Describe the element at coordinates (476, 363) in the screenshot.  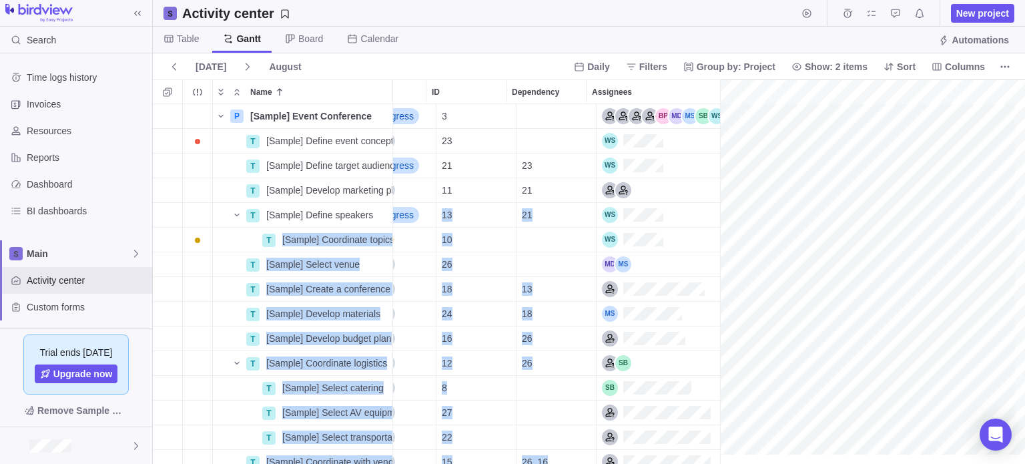
I see `div: 12` at that location.